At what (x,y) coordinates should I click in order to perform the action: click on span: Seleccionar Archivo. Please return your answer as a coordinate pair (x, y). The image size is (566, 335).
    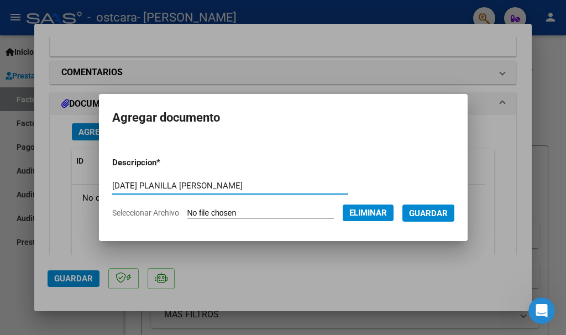
    Looking at the image, I should click on (145, 213).